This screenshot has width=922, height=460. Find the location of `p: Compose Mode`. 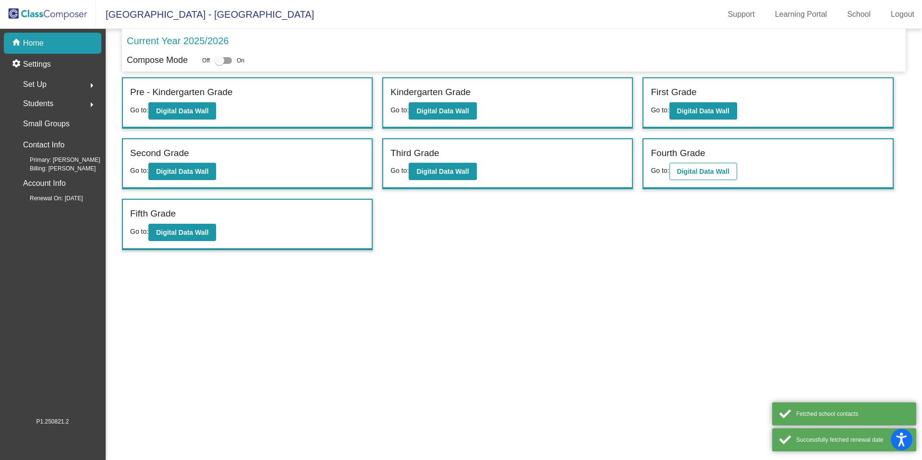

p: Compose Mode is located at coordinates (157, 60).